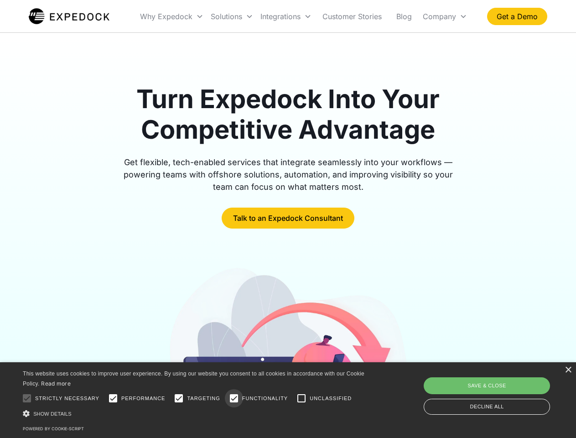 The width and height of the screenshot is (576, 438). I want to click on a: Powered by cookie-script, so click(53, 428).